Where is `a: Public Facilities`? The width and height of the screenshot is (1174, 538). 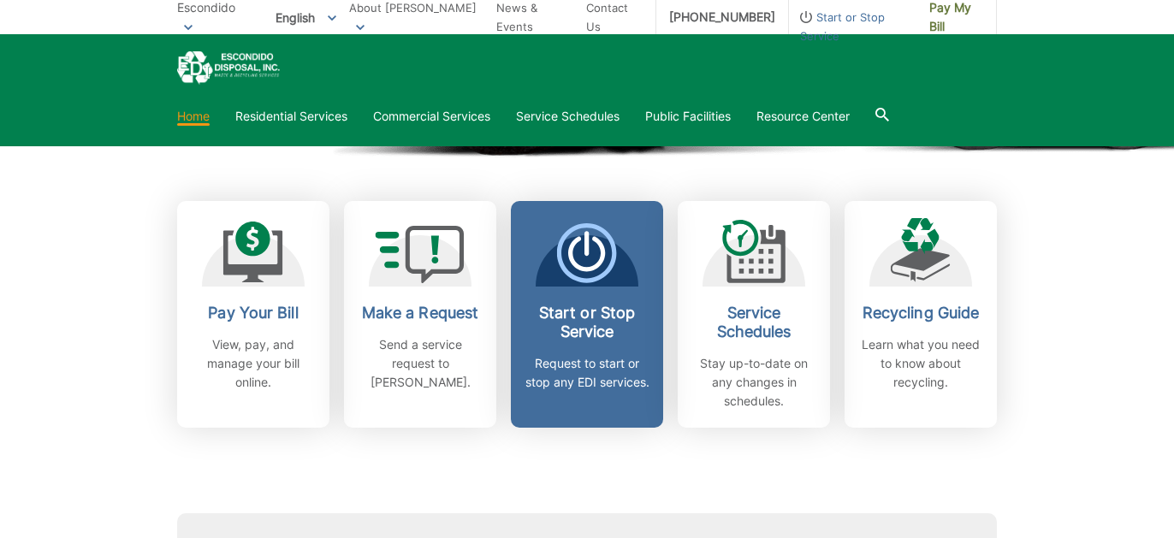 a: Public Facilities is located at coordinates (688, 116).